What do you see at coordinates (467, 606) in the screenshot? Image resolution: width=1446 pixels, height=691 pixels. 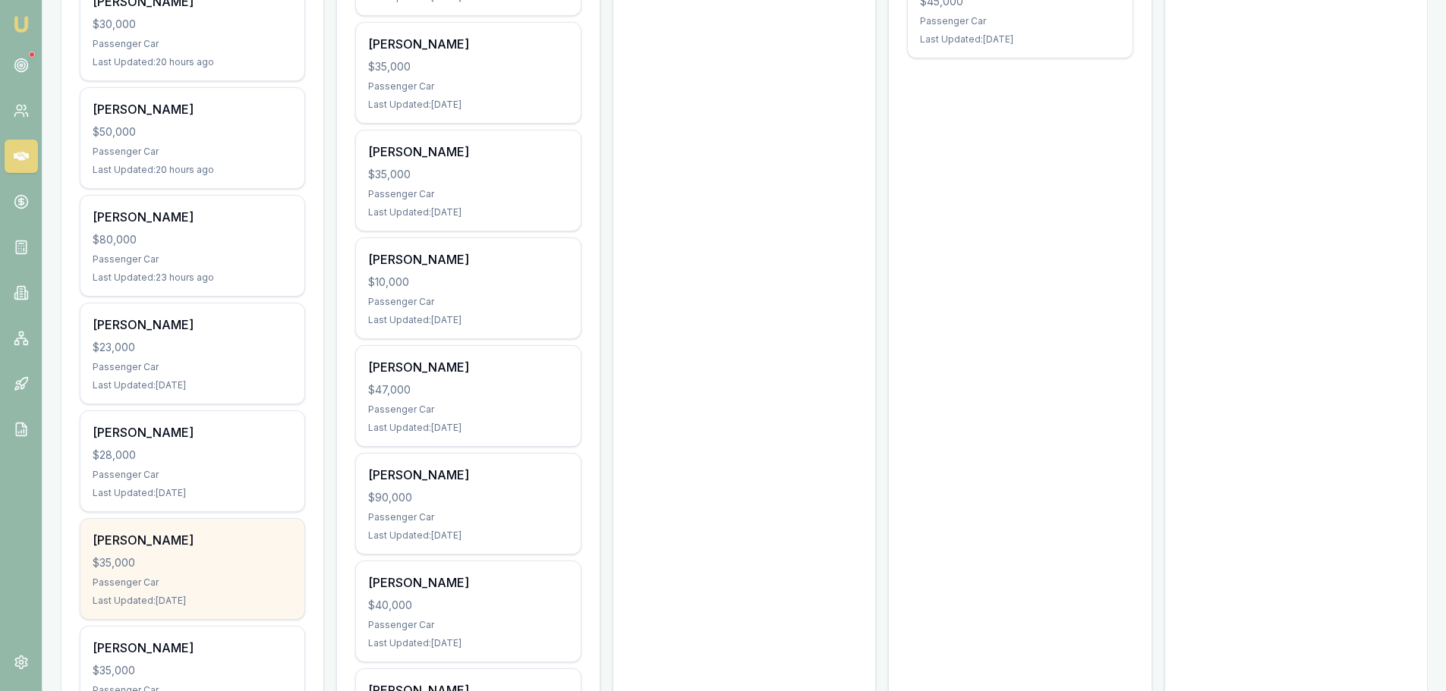 I see `div: $40,000` at bounding box center [467, 606].